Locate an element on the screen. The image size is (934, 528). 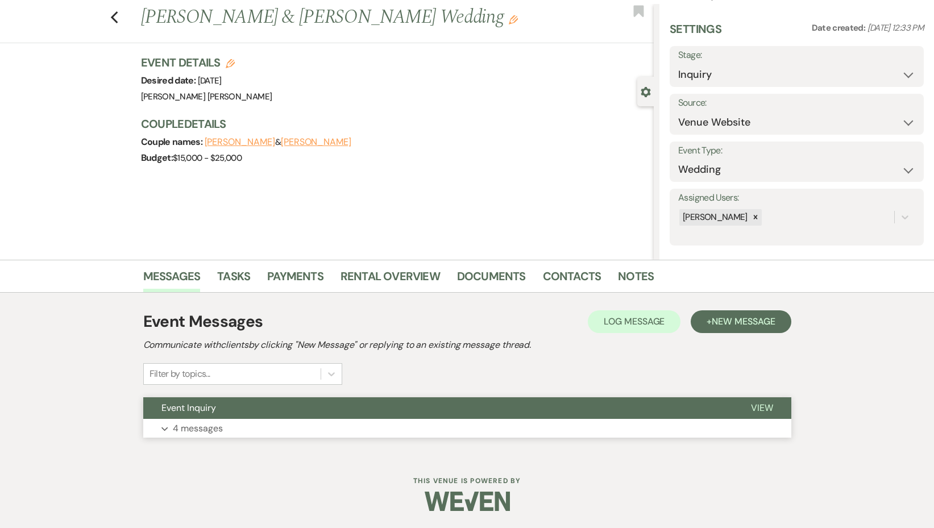
button: Close lead details is located at coordinates (646, 91).